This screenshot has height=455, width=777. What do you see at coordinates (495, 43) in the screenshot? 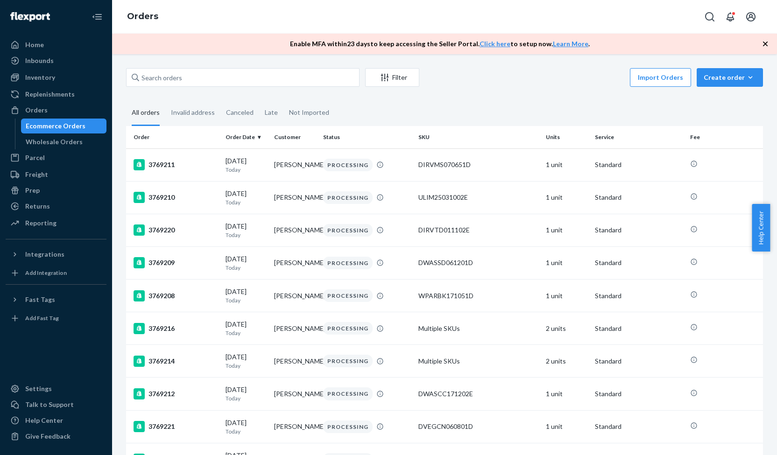
I see `a: Click here` at bounding box center [495, 43].